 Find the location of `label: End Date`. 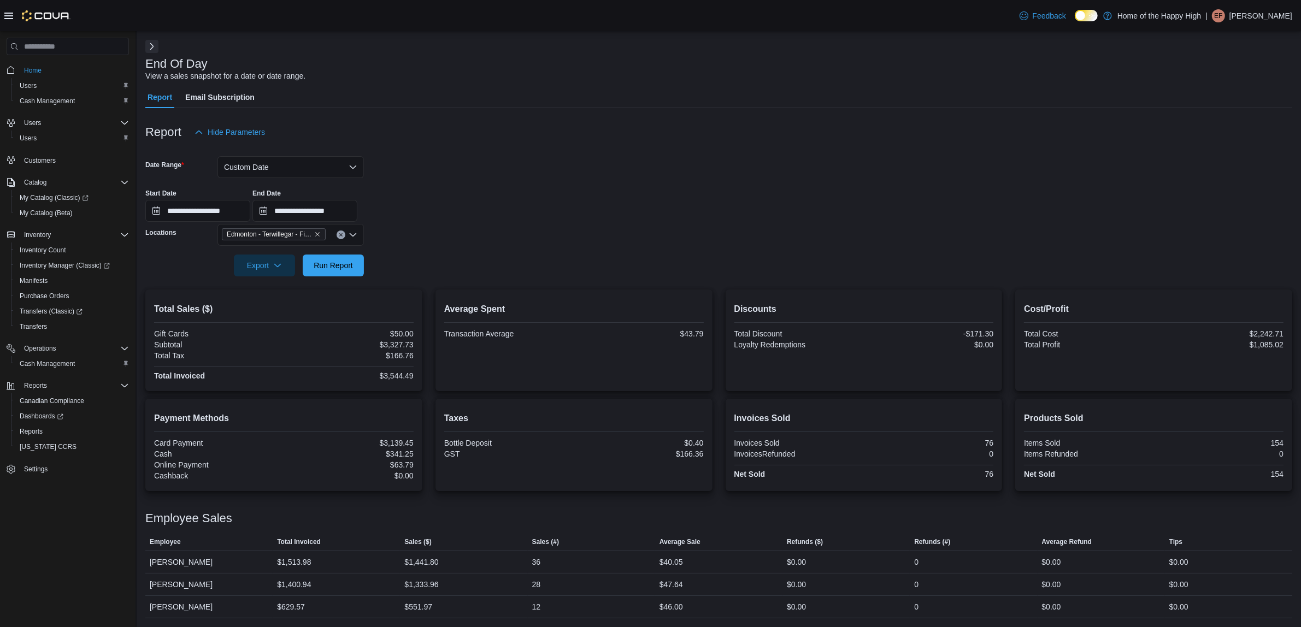

label: End Date is located at coordinates (267, 193).